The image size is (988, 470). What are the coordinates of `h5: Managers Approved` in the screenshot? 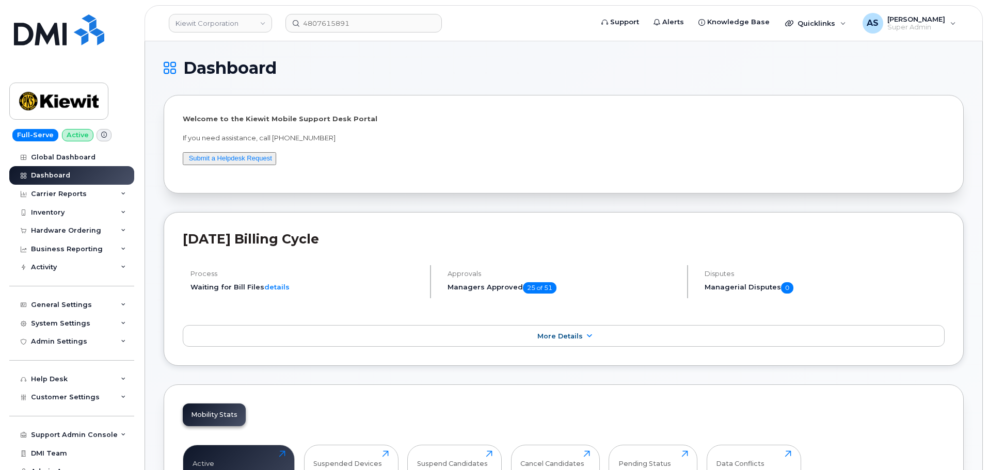 It's located at (563, 288).